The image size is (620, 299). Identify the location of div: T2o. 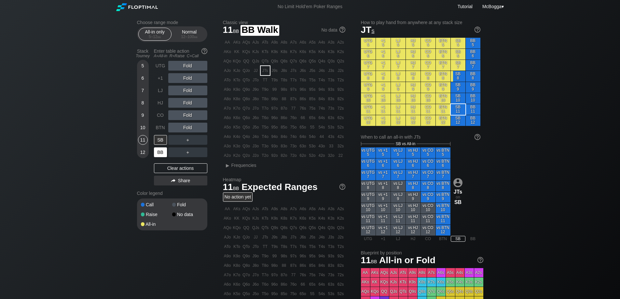
(265, 156).